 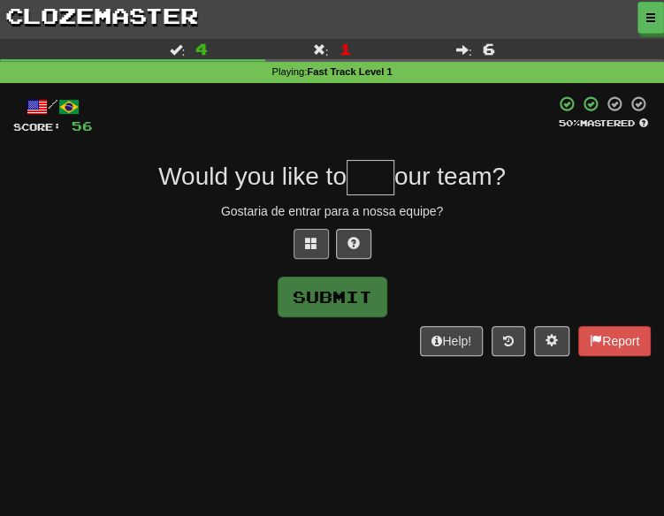 I want to click on button: Single letter hint - you only get 1 per sentence and score half the points! alt+h, so click(x=354, y=244).